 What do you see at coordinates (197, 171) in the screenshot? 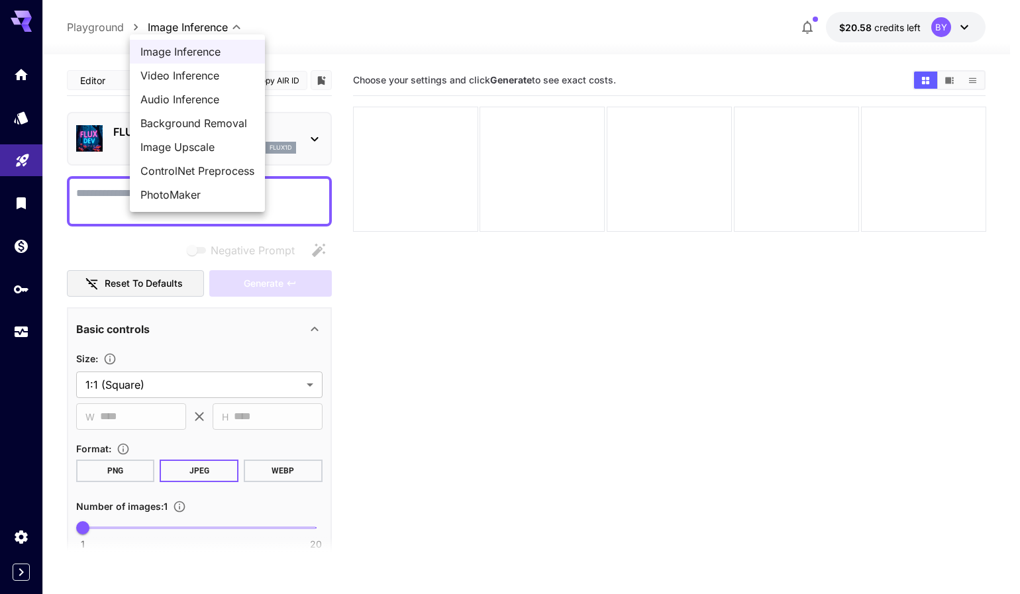
I see `span: ControlNet Preprocess` at bounding box center [197, 171].